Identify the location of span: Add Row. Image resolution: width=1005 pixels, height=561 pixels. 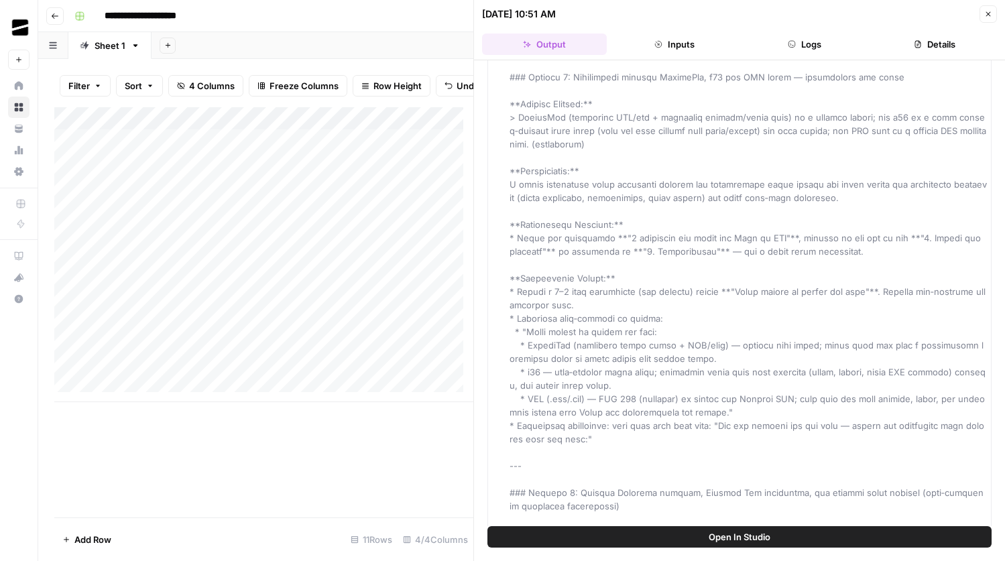
(93, 540).